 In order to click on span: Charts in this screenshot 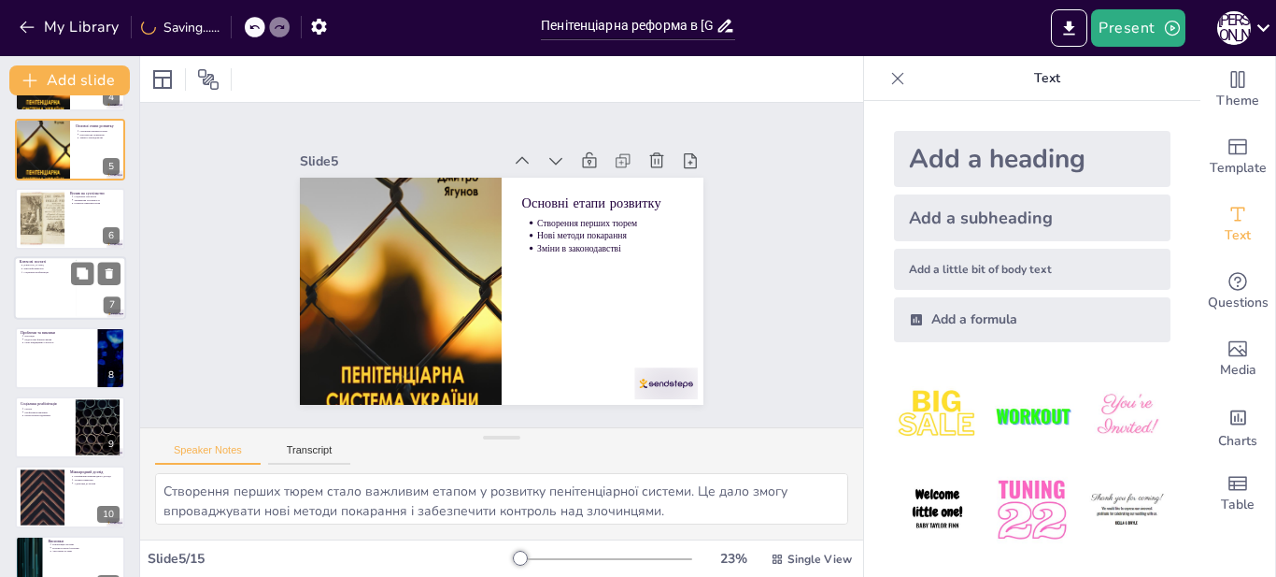, I will do `click(1238, 441)`.